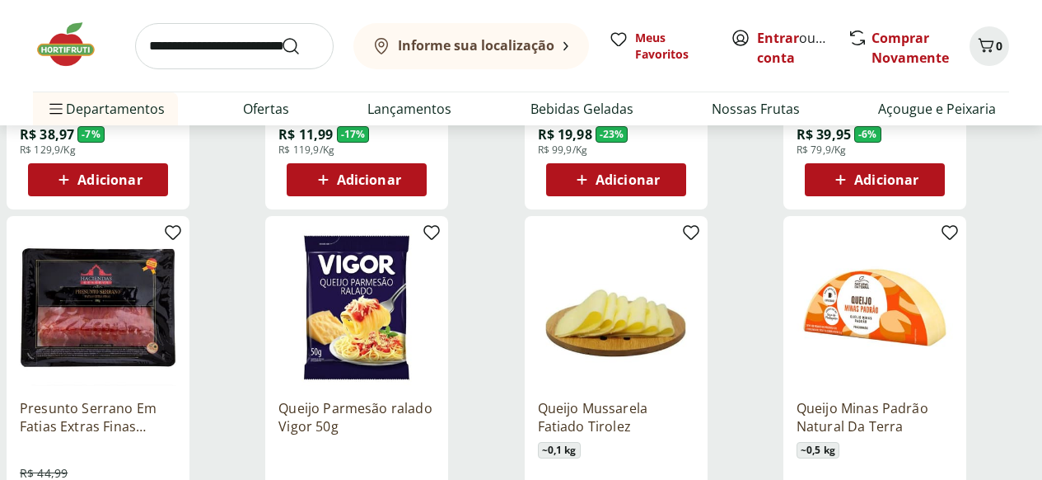 This screenshot has width=1042, height=480. What do you see at coordinates (98, 417) in the screenshot?
I see `a: Presunto Serrano Em Fatias Extras Finas Haciendas Reserva Pacote 100G` at bounding box center [98, 417].